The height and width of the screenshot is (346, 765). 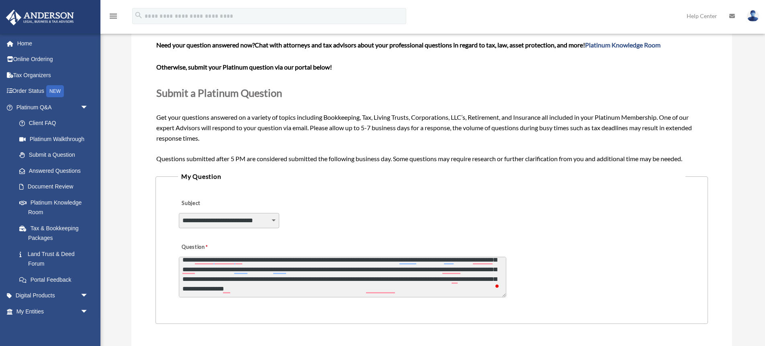 I want to click on a: Order StatusNEW, so click(x=53, y=91).